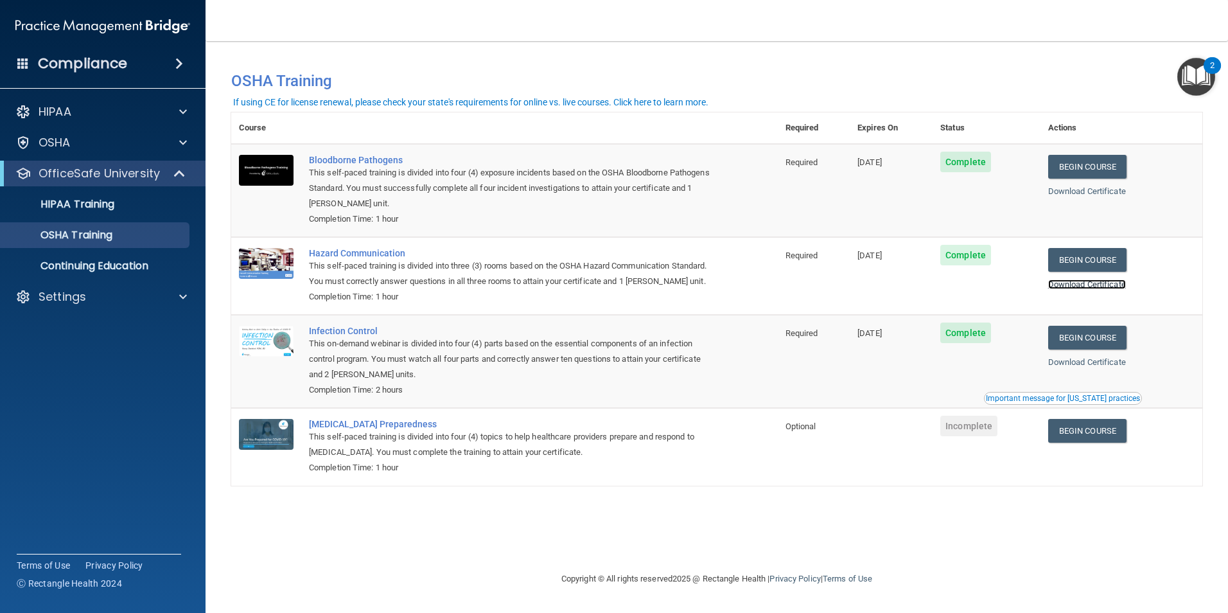 The image size is (1228, 613). I want to click on h4: Compliance, so click(82, 64).